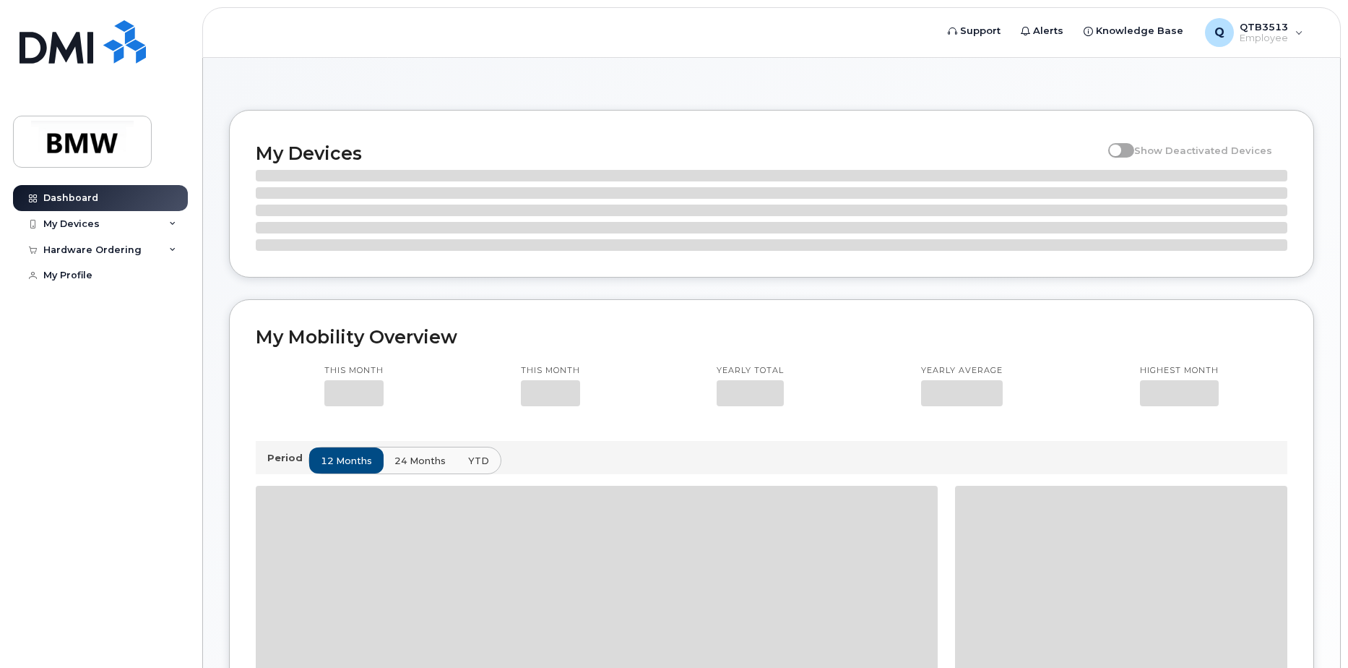  Describe the element at coordinates (962, 371) in the screenshot. I see `p: Yearly average` at that location.